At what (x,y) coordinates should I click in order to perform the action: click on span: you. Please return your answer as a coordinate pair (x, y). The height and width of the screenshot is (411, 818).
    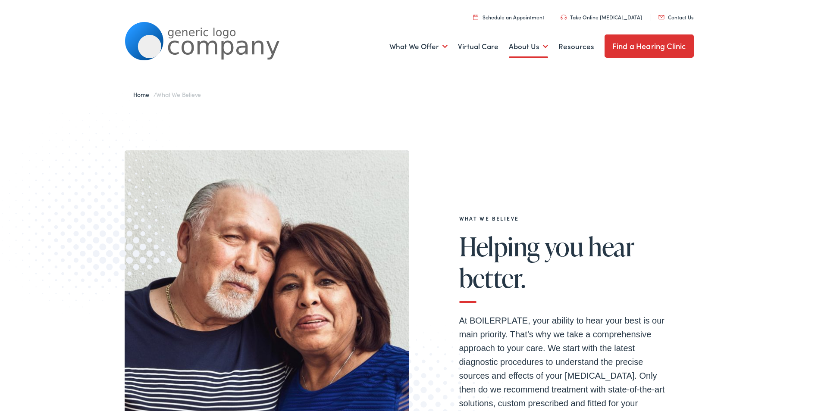
    Looking at the image, I should click on (564, 247).